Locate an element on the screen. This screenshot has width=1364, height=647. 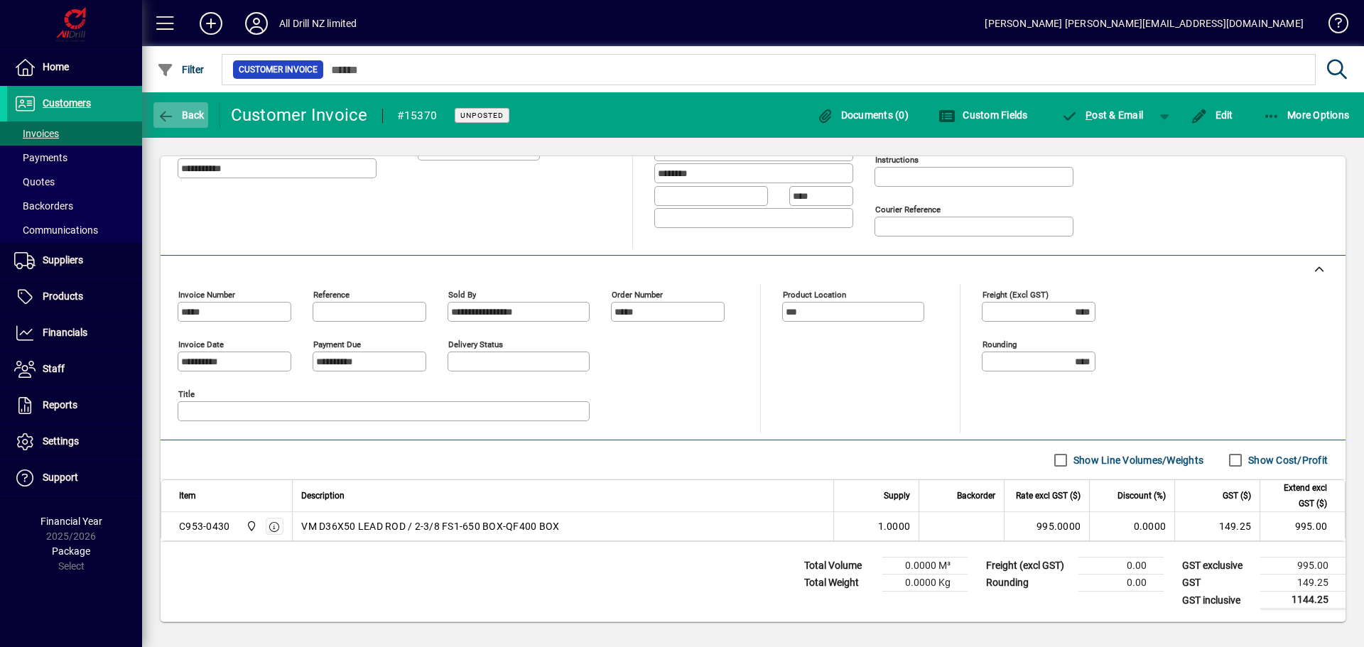
span: Financial Year is located at coordinates (71, 522).